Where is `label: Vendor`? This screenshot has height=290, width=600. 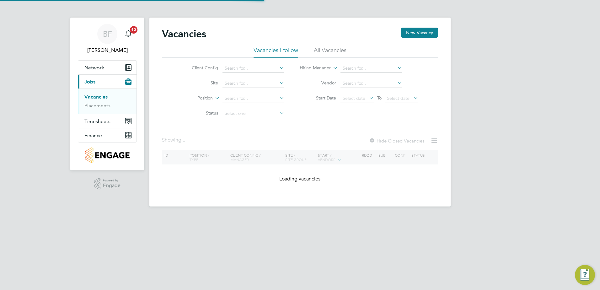
label: Vendor is located at coordinates (318, 83).